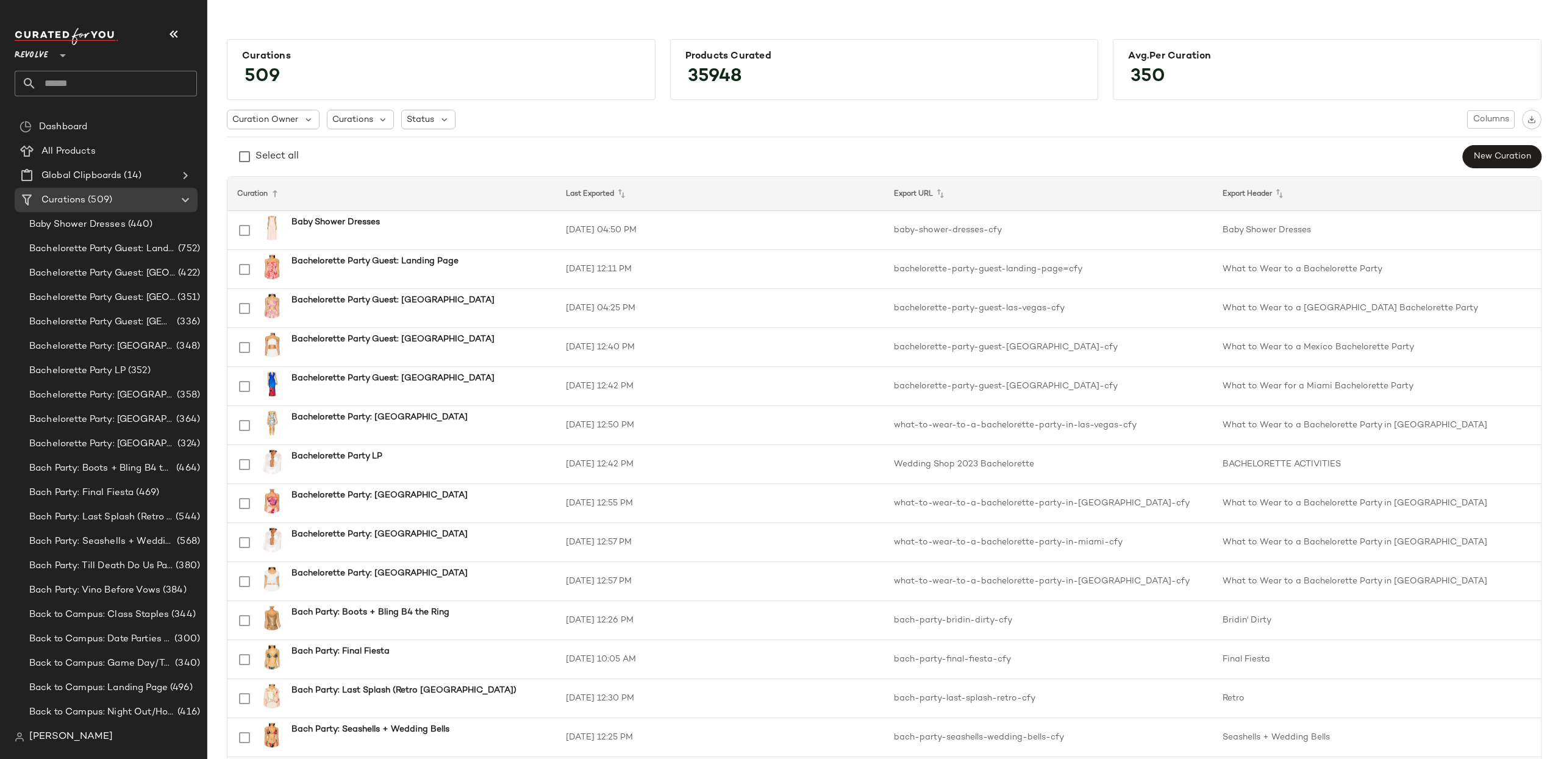 The height and width of the screenshot is (759, 1561). I want to click on span: Curation Owner, so click(265, 120).